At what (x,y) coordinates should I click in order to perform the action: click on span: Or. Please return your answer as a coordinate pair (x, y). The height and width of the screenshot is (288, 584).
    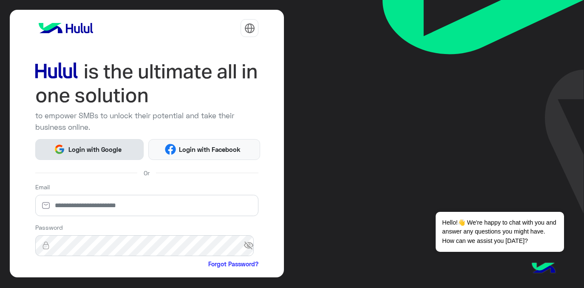
    Looking at the image, I should click on (147, 172).